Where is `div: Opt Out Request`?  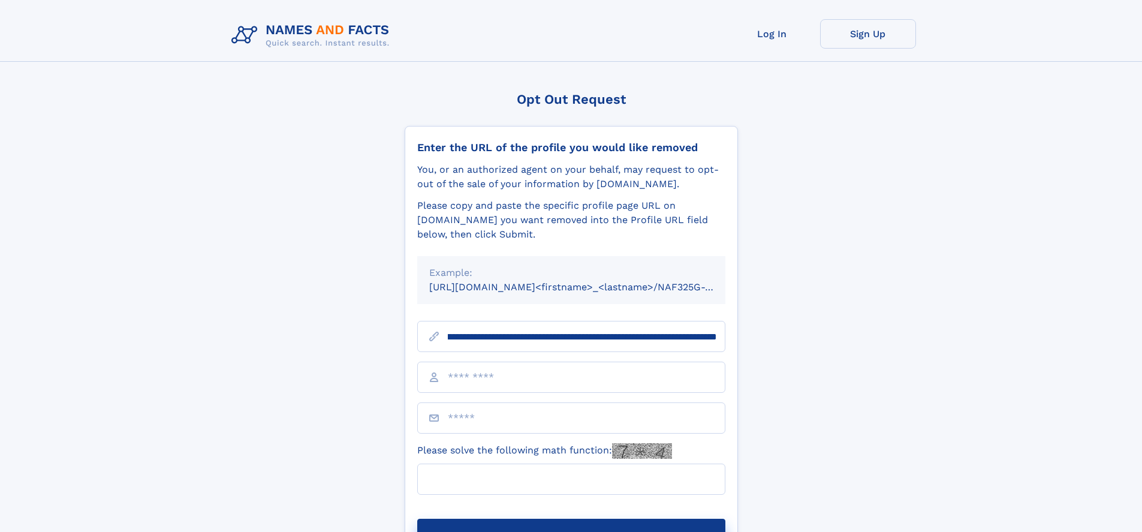 div: Opt Out Request is located at coordinates (571, 99).